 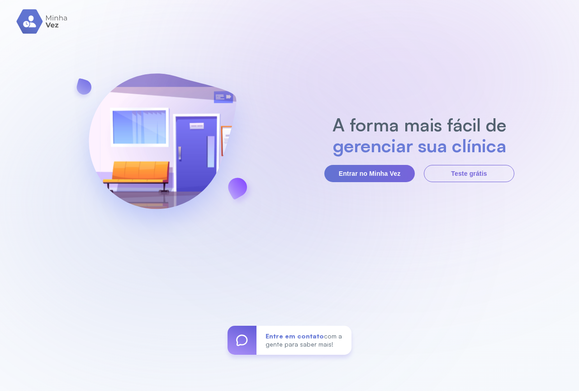 What do you see at coordinates (42, 21) in the screenshot?
I see `img: logo.svg` at bounding box center [42, 21].